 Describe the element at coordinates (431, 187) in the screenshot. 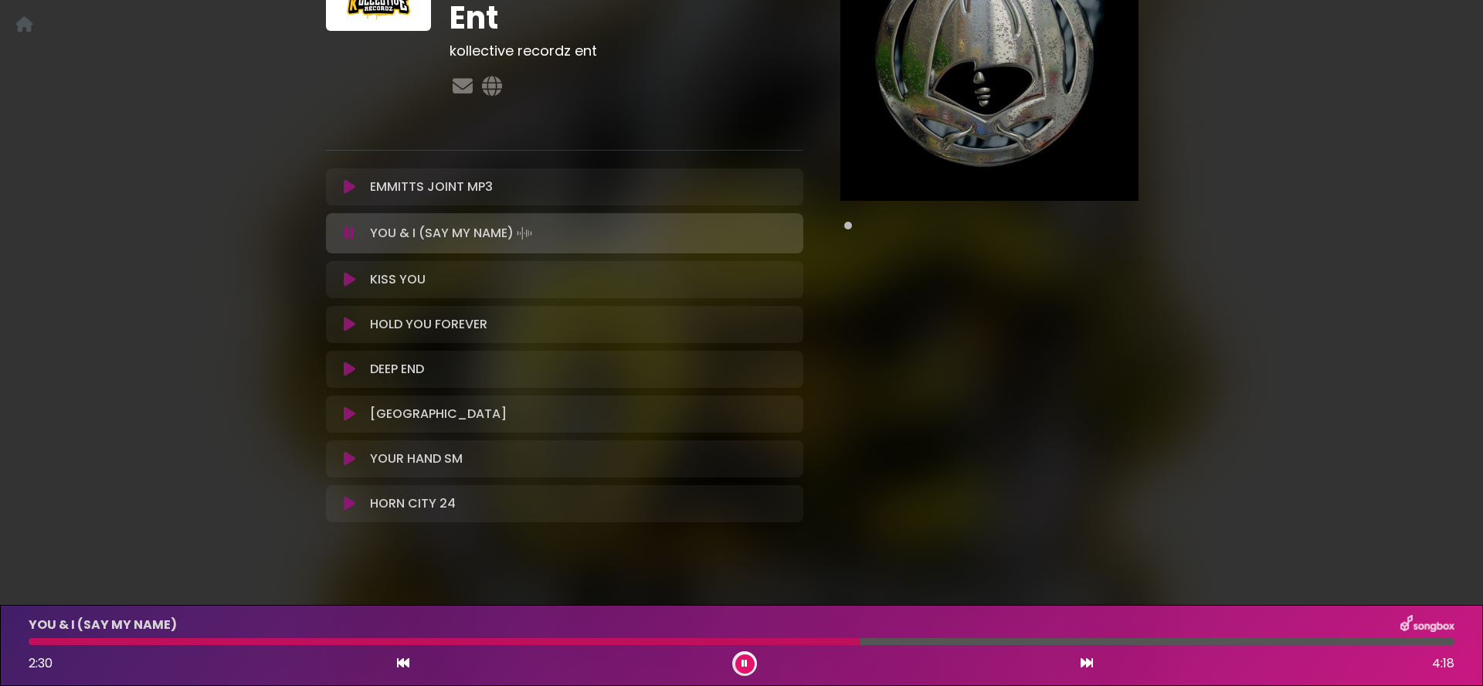

I see `p: EMMITTS JOINT MP3` at that location.